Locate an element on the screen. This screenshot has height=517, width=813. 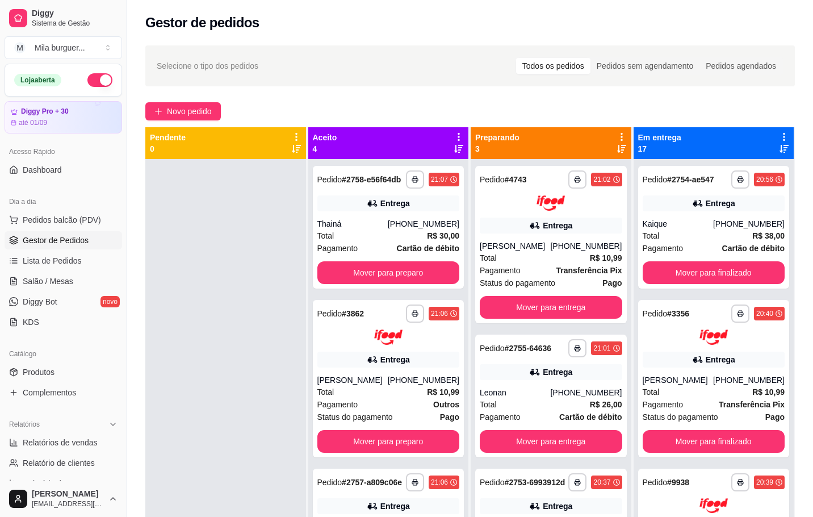
p: Preparando is located at coordinates (497, 137).